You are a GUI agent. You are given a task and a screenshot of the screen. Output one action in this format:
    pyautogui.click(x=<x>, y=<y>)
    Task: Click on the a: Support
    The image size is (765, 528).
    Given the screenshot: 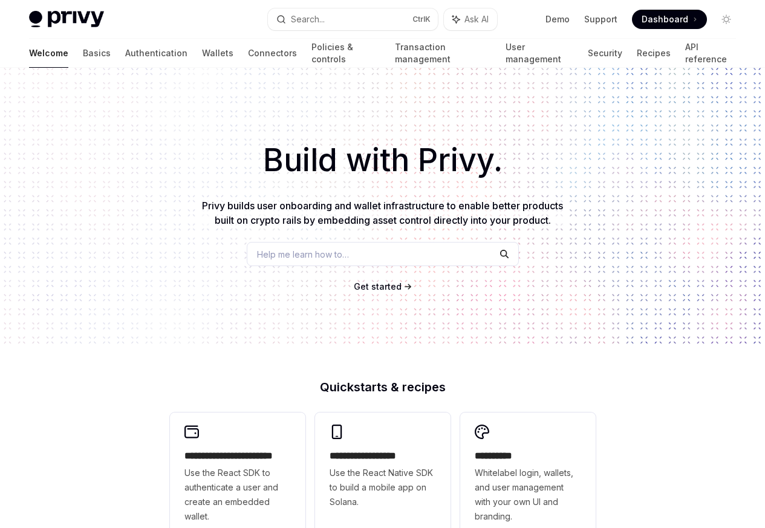 What is the action you would take?
    pyautogui.click(x=601, y=19)
    